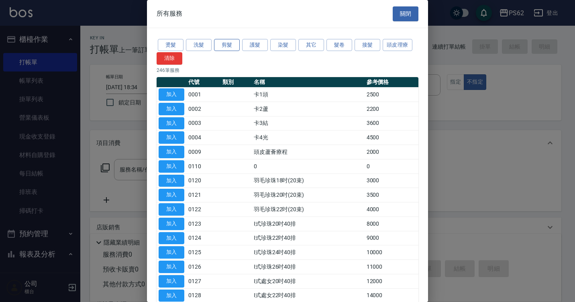 The width and height of the screenshot is (575, 302). I want to click on td: 卡1頭, so click(308, 95).